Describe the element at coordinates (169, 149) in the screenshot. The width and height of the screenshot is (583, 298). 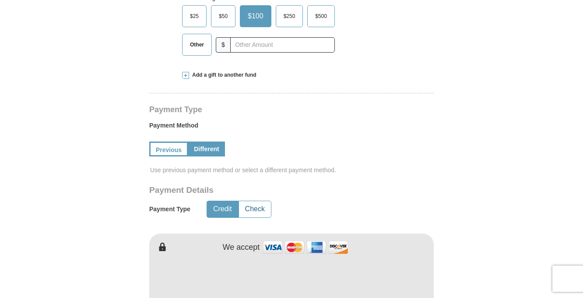
I see `a: Previous` at that location.